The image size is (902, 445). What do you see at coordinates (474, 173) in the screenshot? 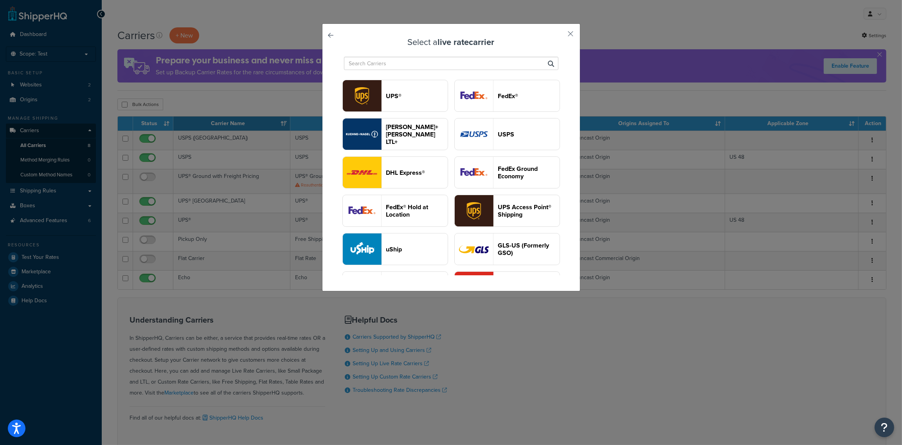
I see `img: smartPost logo` at bounding box center [474, 173].